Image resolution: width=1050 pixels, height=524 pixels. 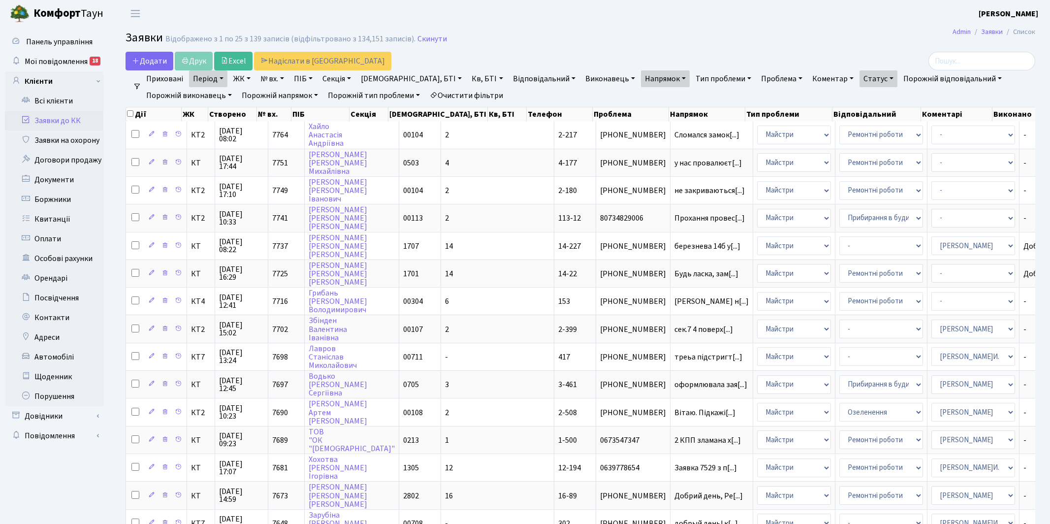 I want to click on a: Порожній тип проблеми, so click(x=374, y=95).